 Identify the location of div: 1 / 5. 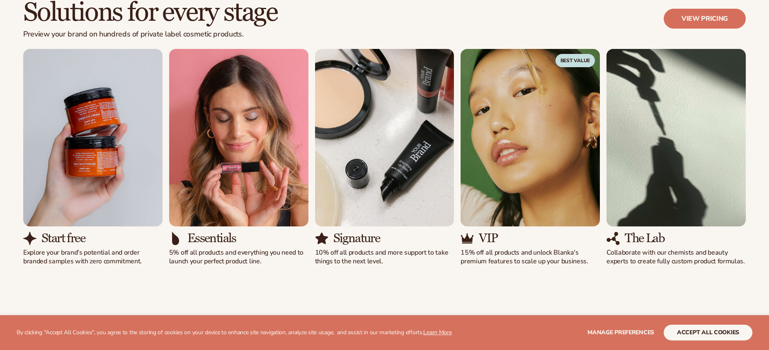
(93, 157).